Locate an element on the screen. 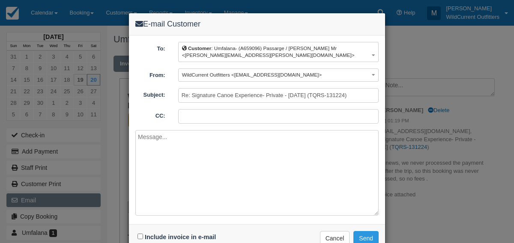 This screenshot has height=243, width=514. b: Customer is located at coordinates (200, 48).